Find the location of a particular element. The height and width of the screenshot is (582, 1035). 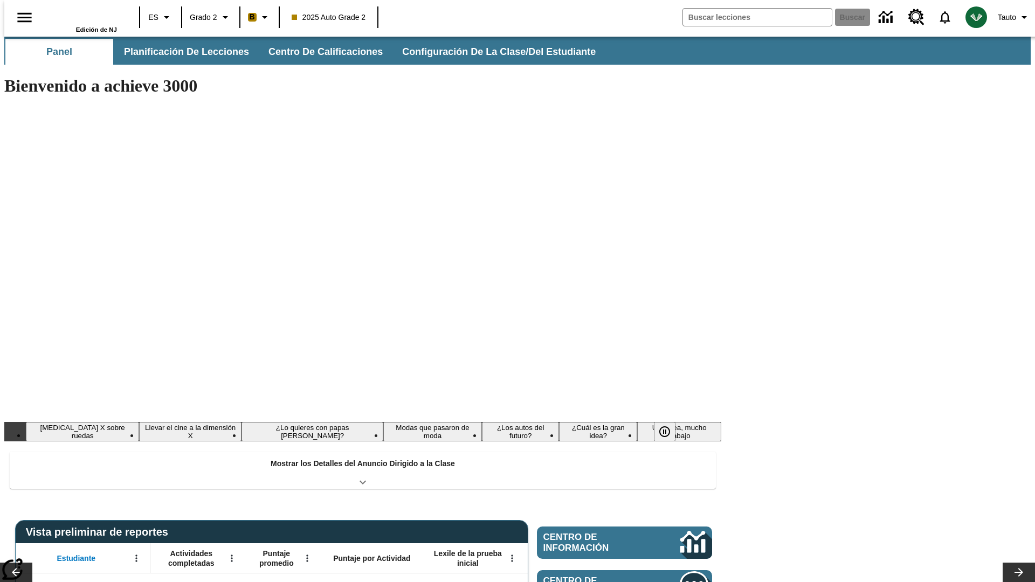

span: Edición de NJ is located at coordinates (97, 30).